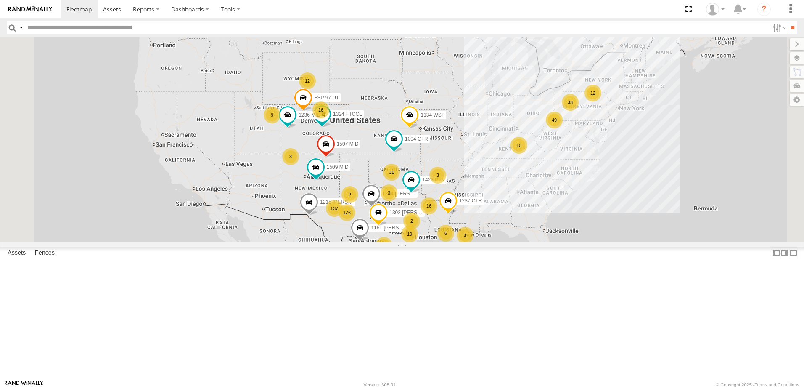 This screenshot has width=804, height=389. What do you see at coordinates (715, 9) in the screenshot?
I see `div: Derrick Ball` at bounding box center [715, 9].